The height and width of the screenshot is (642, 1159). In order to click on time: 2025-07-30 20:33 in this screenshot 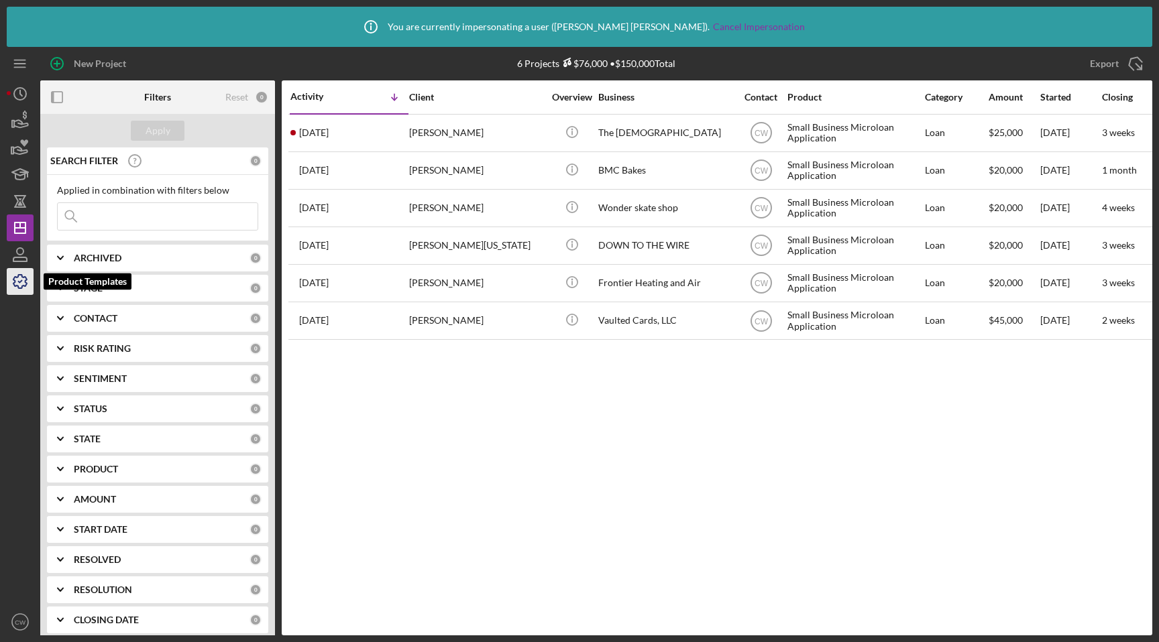, I will do `click(314, 283)`.